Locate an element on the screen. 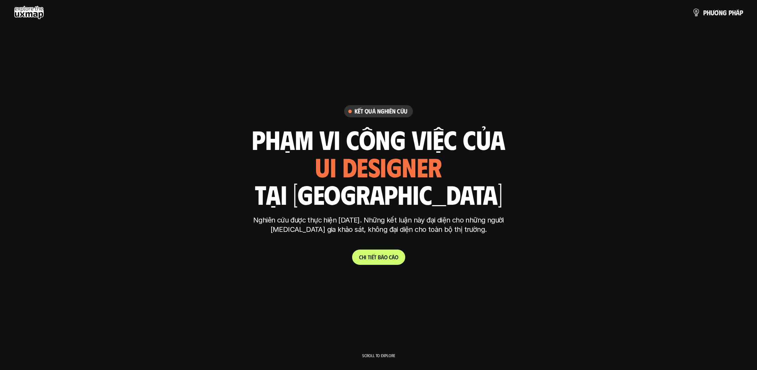 This screenshot has width=757, height=370. span: c is located at coordinates (390, 257).